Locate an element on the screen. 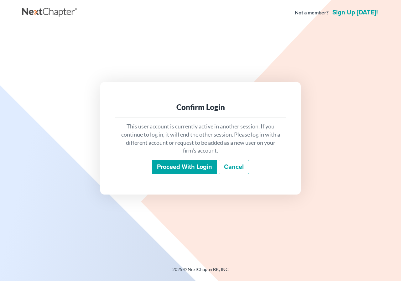 The image size is (401, 281). input: Proceed with login is located at coordinates (184, 167).